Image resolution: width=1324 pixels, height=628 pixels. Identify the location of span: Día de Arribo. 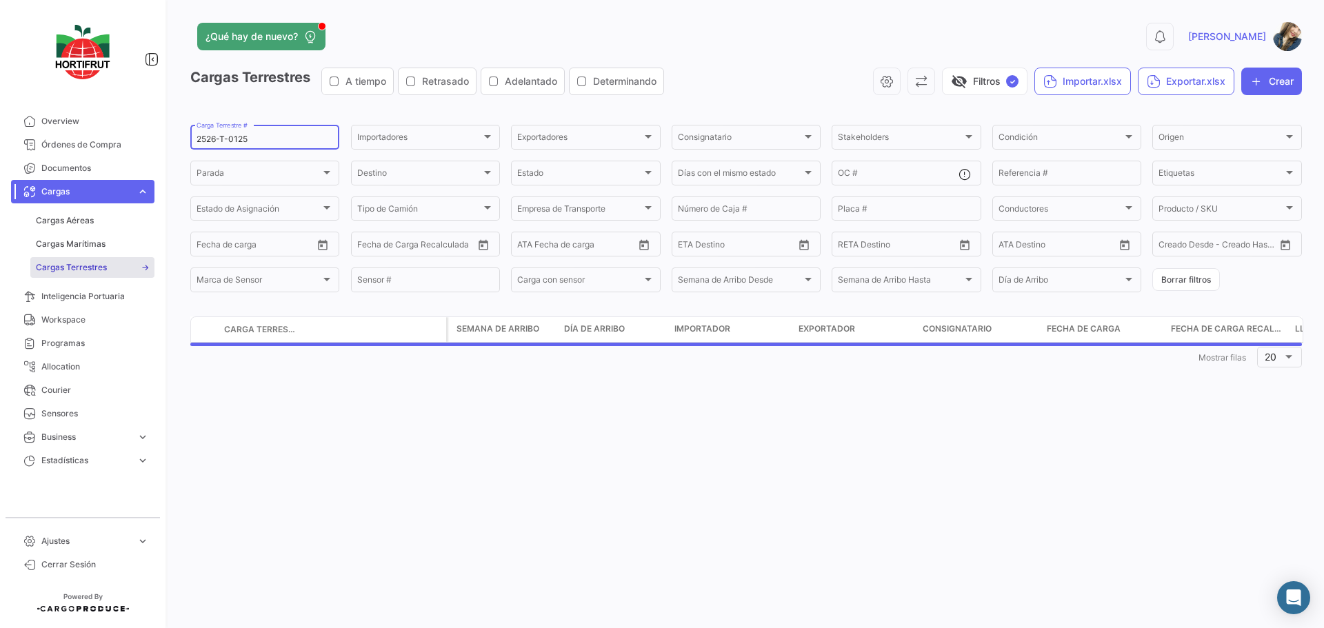
(1060, 282).